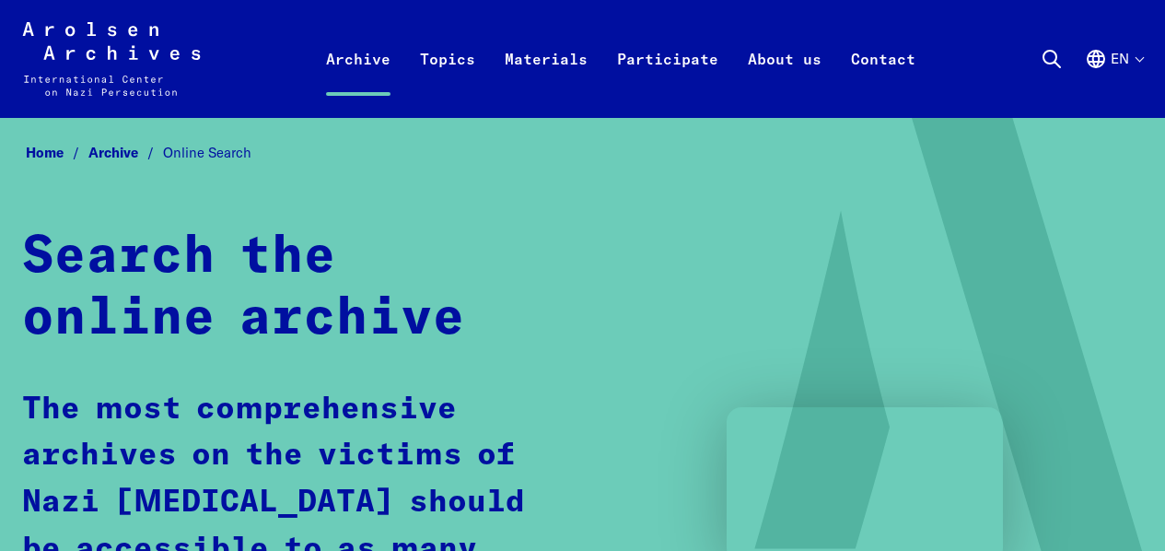 The height and width of the screenshot is (551, 1165). What do you see at coordinates (621, 59) in the screenshot?
I see `nav: Primary` at bounding box center [621, 59].